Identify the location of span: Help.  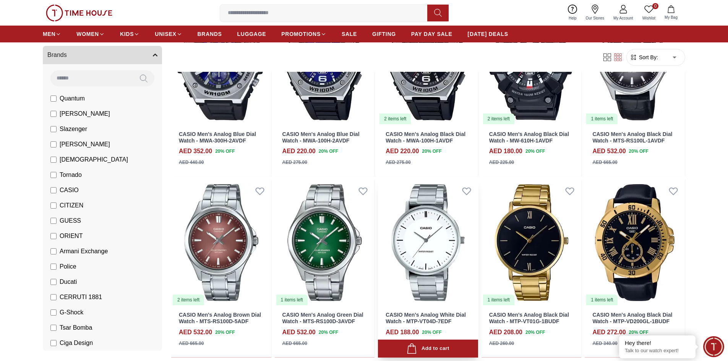
(573, 18).